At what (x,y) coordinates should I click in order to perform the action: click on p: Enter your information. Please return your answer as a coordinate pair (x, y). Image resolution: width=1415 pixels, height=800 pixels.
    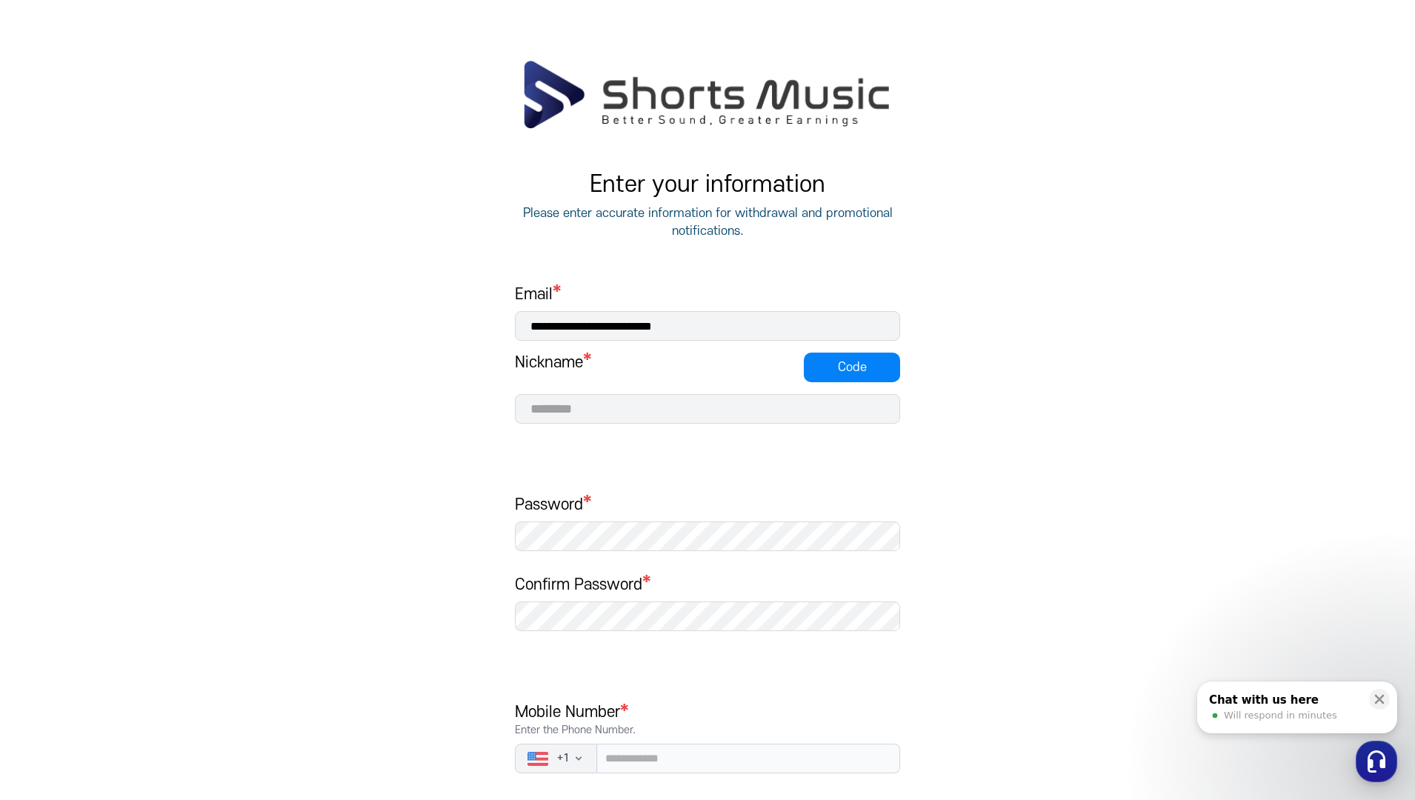
    Looking at the image, I should click on (707, 185).